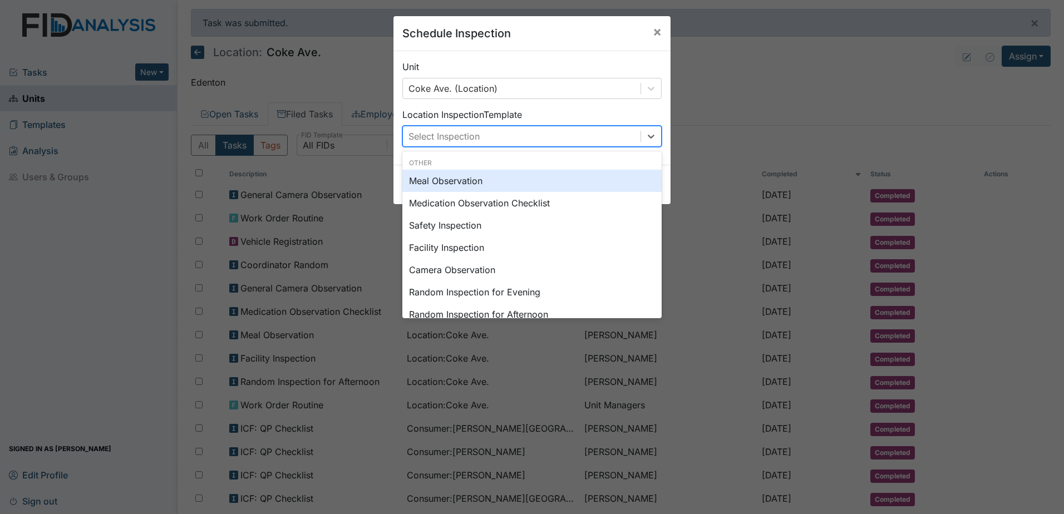 The height and width of the screenshot is (514, 1064). What do you see at coordinates (532, 270) in the screenshot?
I see `div: Camera Observation` at bounding box center [532, 270].